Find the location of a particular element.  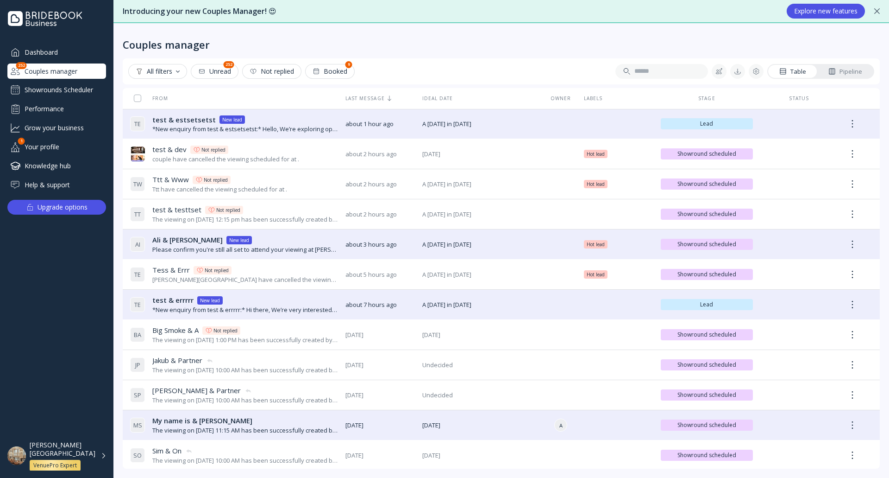

button: Unread is located at coordinates (214, 71).